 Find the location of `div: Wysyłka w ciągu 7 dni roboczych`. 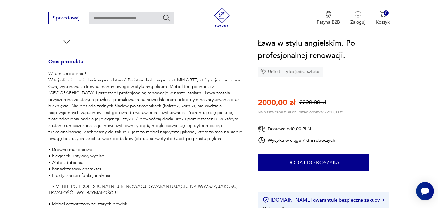

div: Wysyłka w ciągu 7 dni roboczych is located at coordinates (297, 140).